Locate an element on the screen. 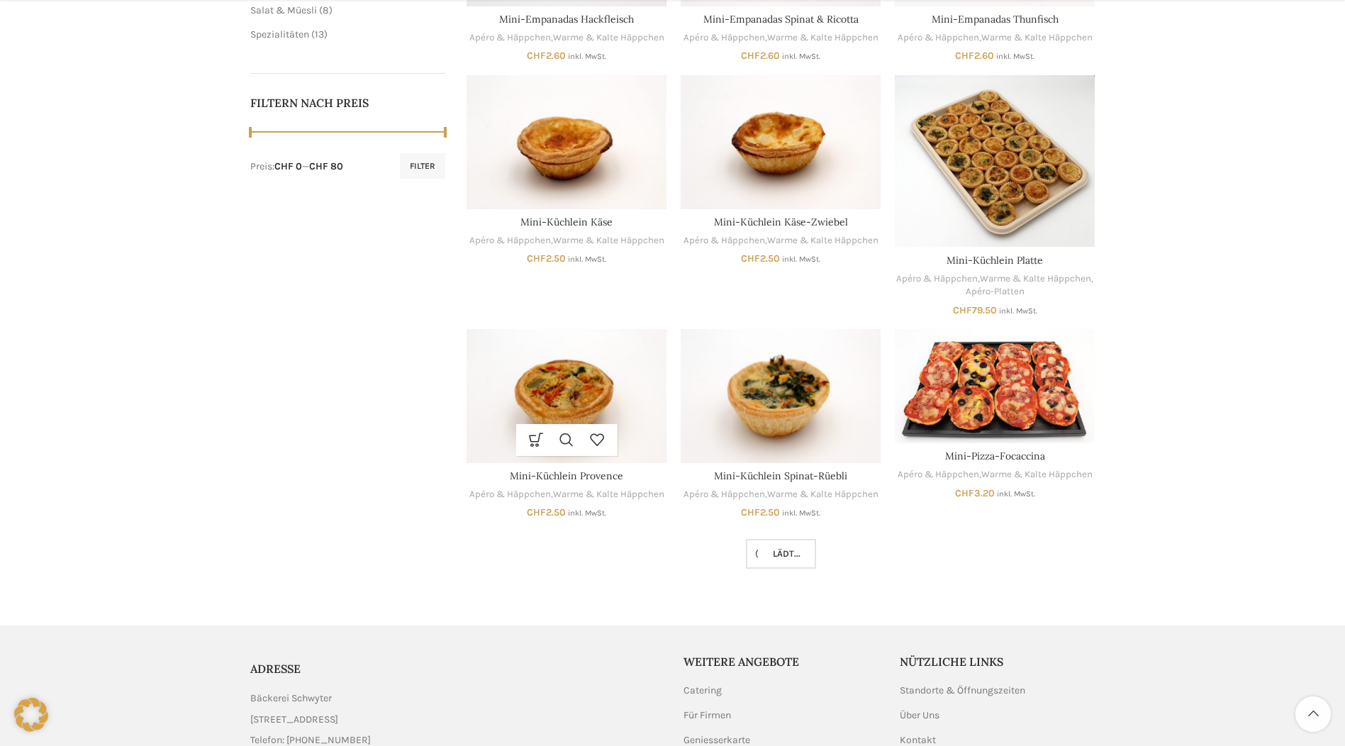  a: Über Uns is located at coordinates (920, 715).